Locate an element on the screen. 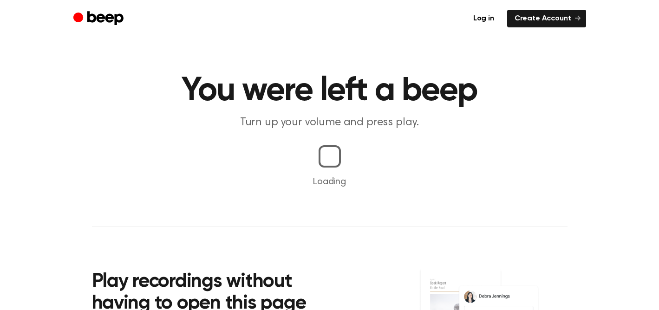 This screenshot has width=659, height=310. a: Beep is located at coordinates (99, 19).